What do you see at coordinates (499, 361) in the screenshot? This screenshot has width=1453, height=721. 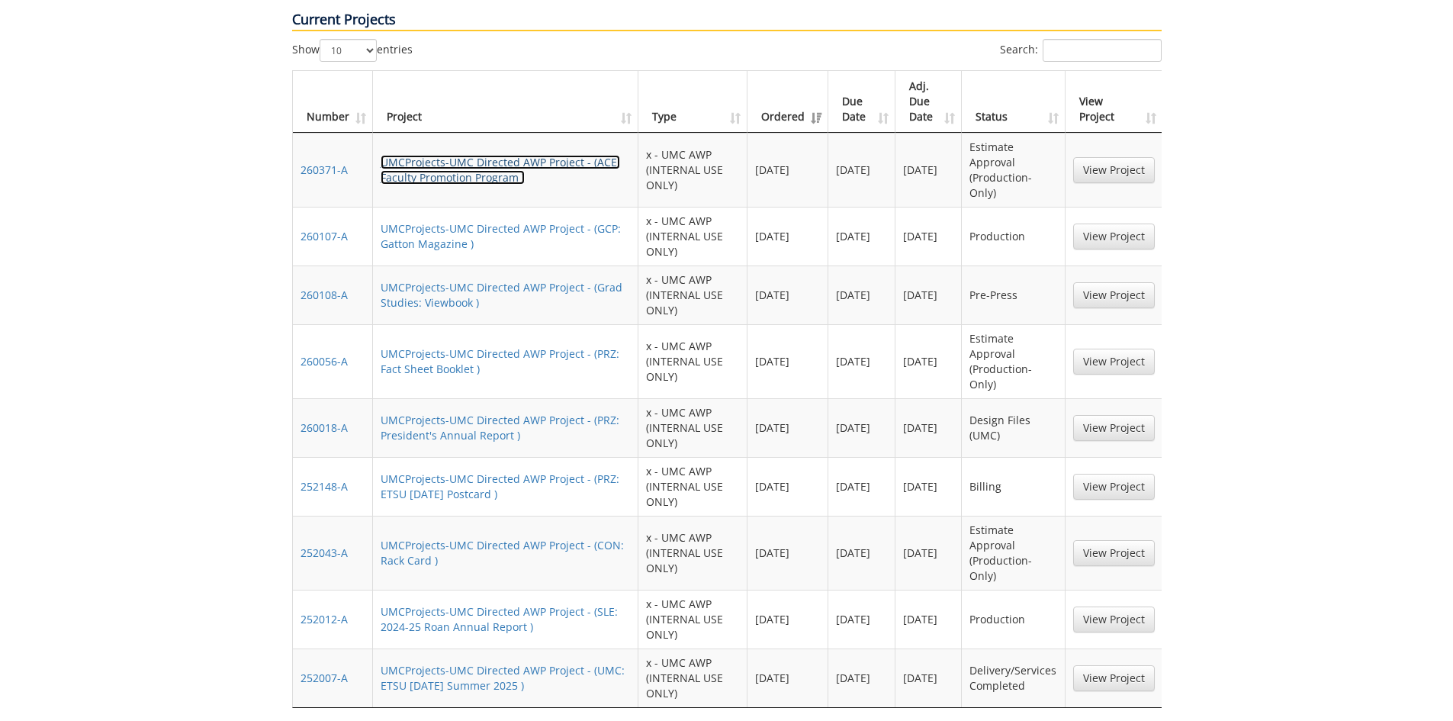 I see `a: UMCProjects-UMC Directed AWP Project - (PRZ: Fact Sheet Booklet )` at bounding box center [499, 361].